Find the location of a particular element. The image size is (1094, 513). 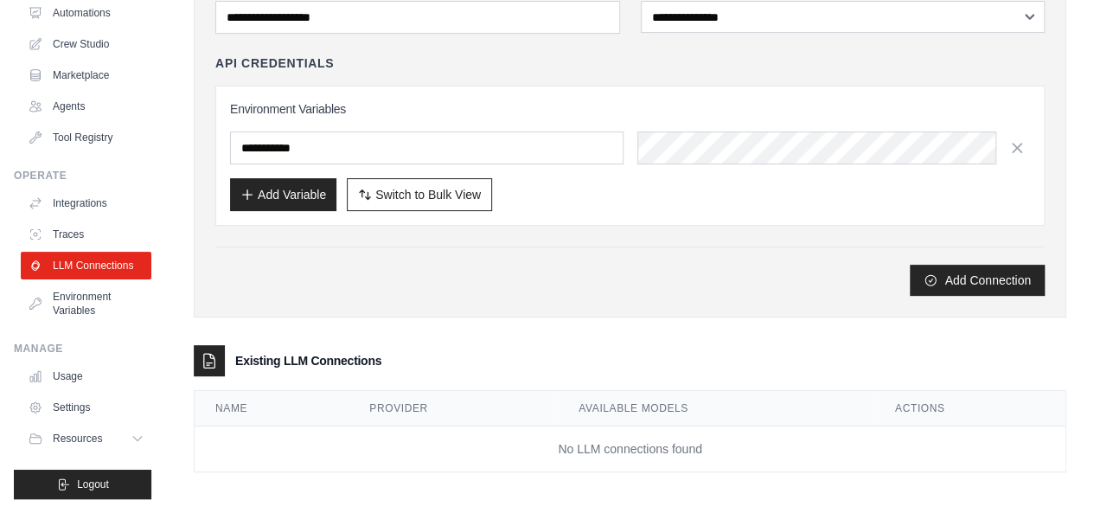

a: Tool Registry is located at coordinates (86, 137).